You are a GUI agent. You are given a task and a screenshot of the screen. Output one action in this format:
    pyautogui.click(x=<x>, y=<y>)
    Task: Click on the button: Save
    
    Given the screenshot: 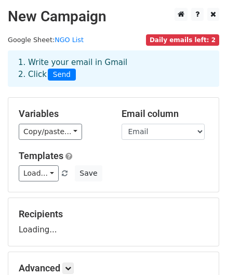 What is the action you would take?
    pyautogui.click(x=88, y=173)
    